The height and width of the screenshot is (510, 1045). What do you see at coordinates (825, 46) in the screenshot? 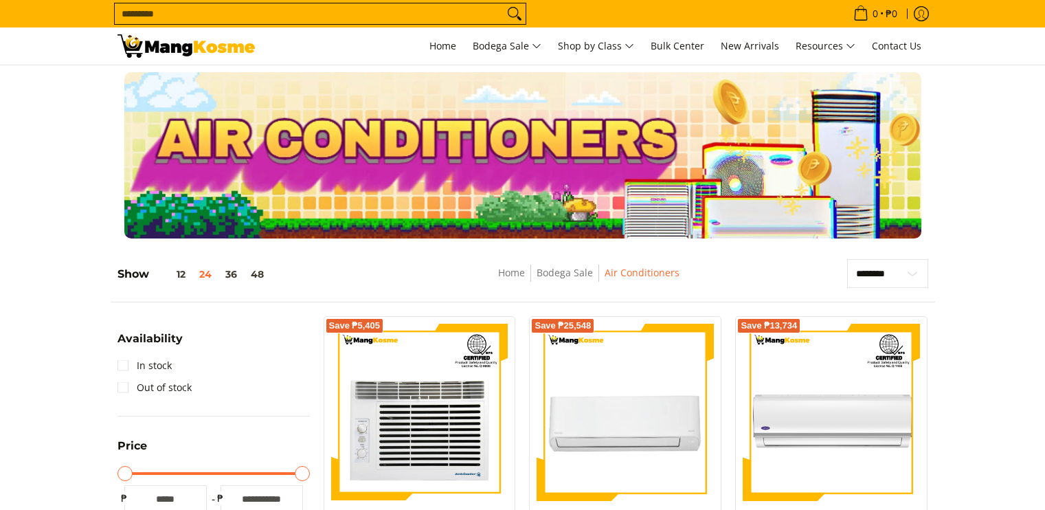
I see `span: Resources` at bounding box center [825, 46].